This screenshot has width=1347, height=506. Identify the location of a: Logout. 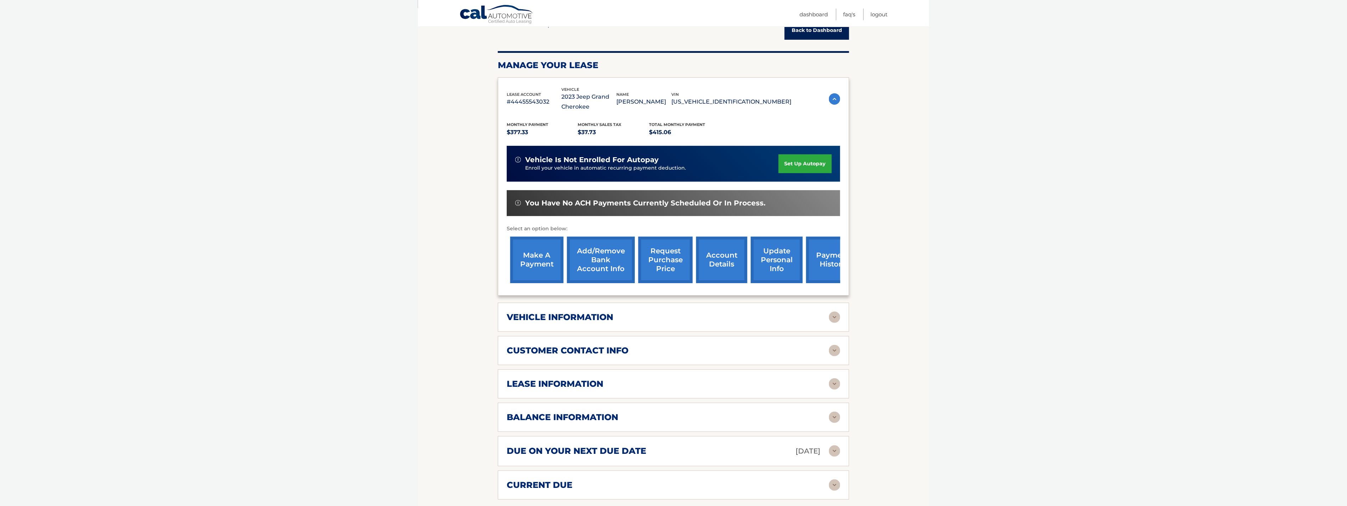
(879, 14).